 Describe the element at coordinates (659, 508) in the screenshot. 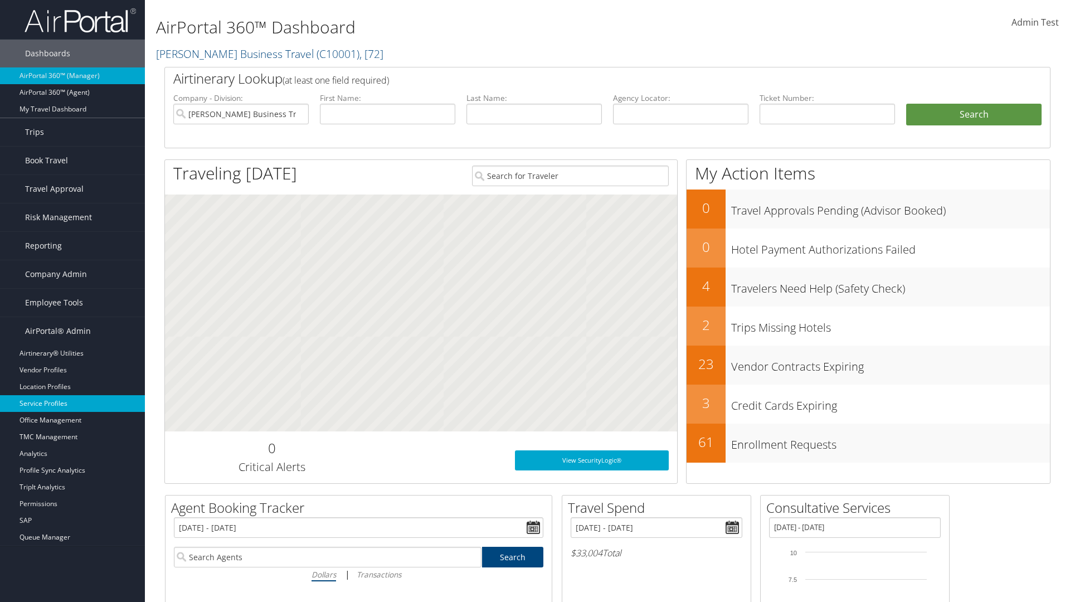

I see `h2: Travel Spend` at that location.